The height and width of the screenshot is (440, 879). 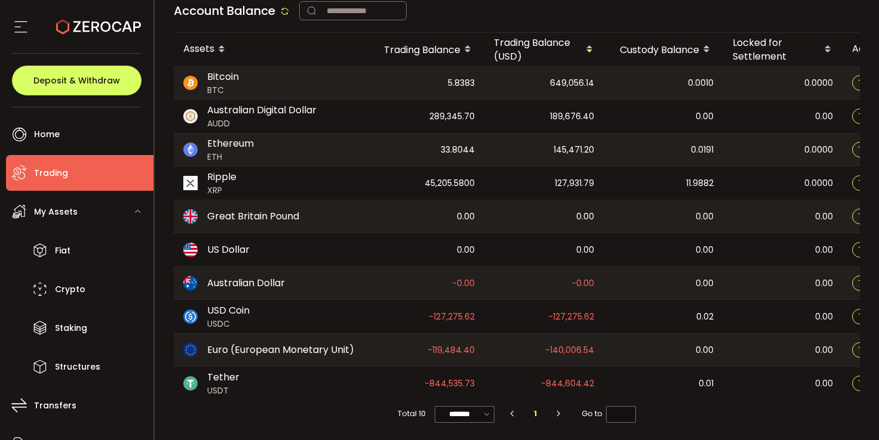 What do you see at coordinates (76, 81) in the screenshot?
I see `span: Deposit & Withdraw` at bounding box center [76, 81].